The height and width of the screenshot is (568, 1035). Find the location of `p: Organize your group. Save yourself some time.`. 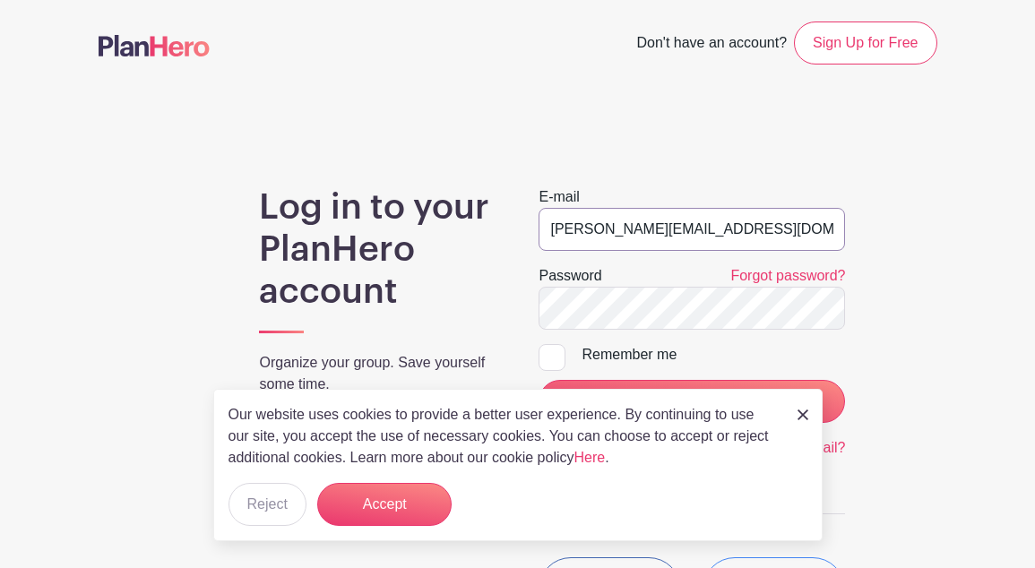

p: Organize your group. Save yourself some time. is located at coordinates (377, 374).